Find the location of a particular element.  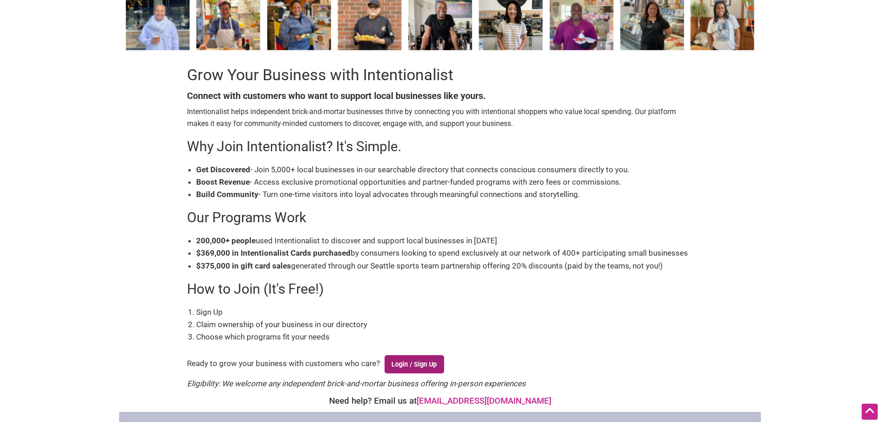

b: Connect with customers who want to support local businesses like yours. is located at coordinates (337, 96).